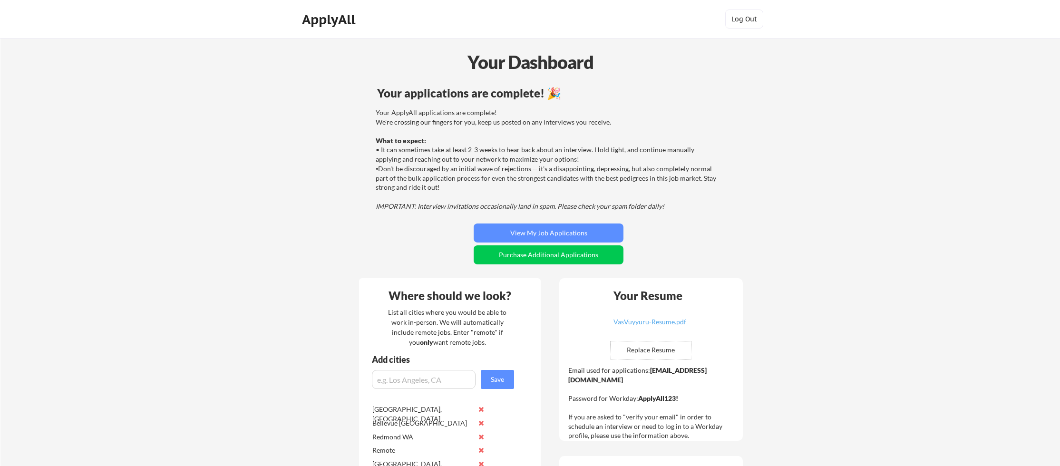 The image size is (1060, 466). I want to click on button: Purchase Additional Applications, so click(548, 255).